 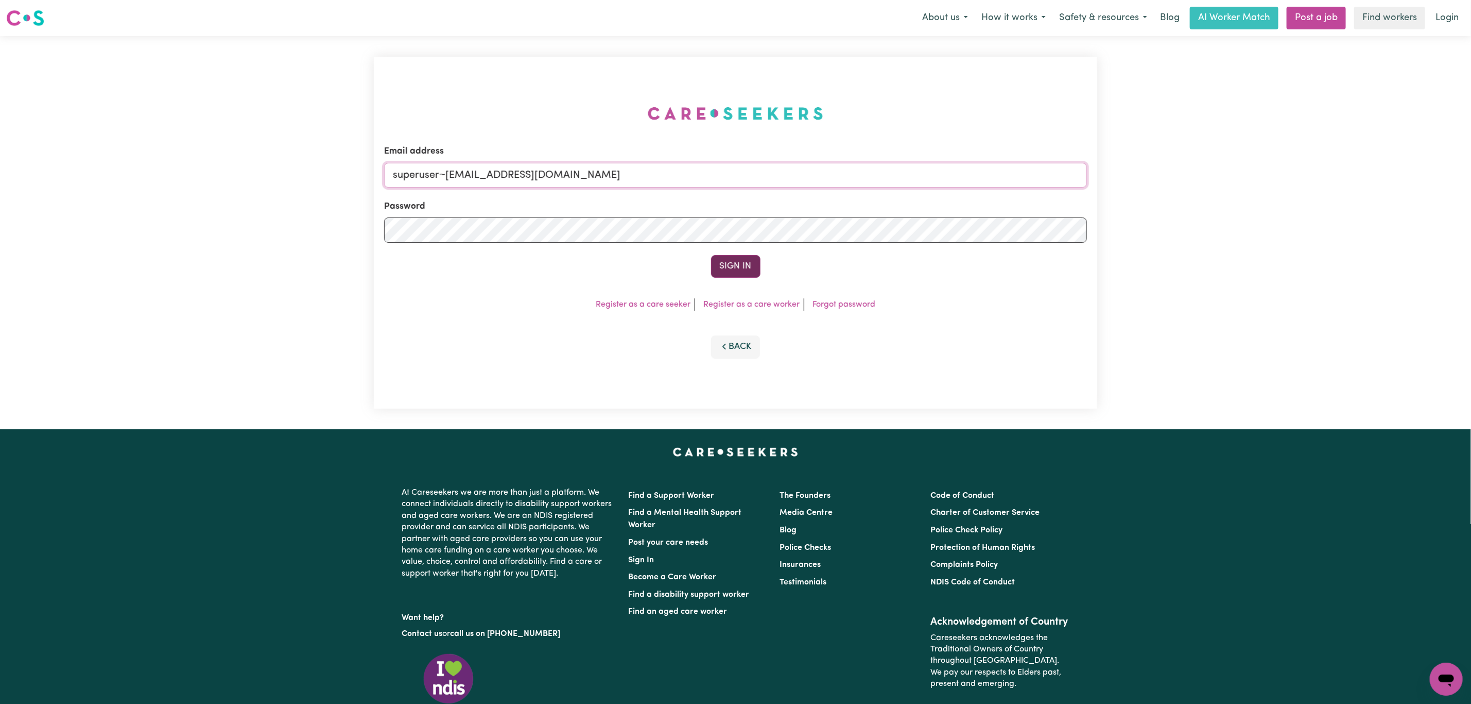 What do you see at coordinates (672, 495) in the screenshot?
I see `a: Find a Support Worker` at bounding box center [672, 495].